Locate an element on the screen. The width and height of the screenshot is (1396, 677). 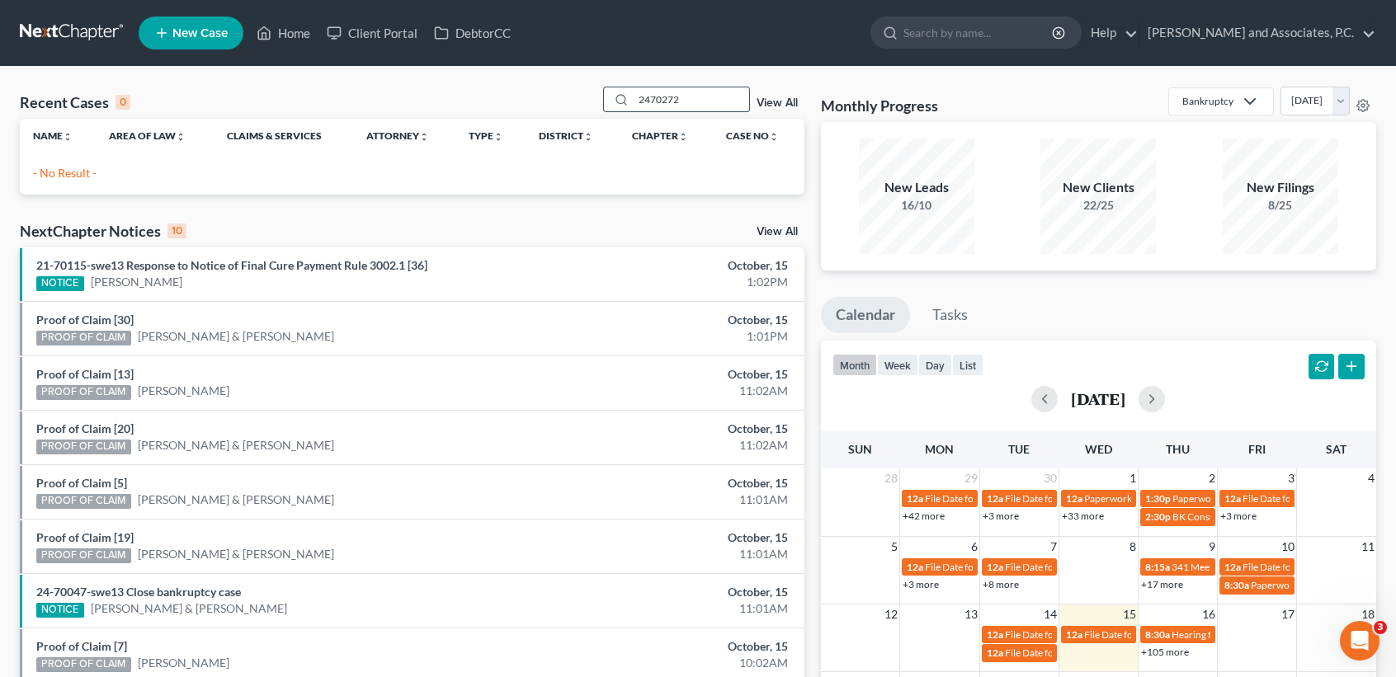
span: 1 is located at coordinates (1133, 478).